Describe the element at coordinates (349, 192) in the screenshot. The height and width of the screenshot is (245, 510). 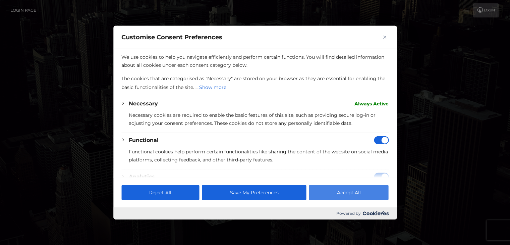
I see `button: Accept All` at that location.